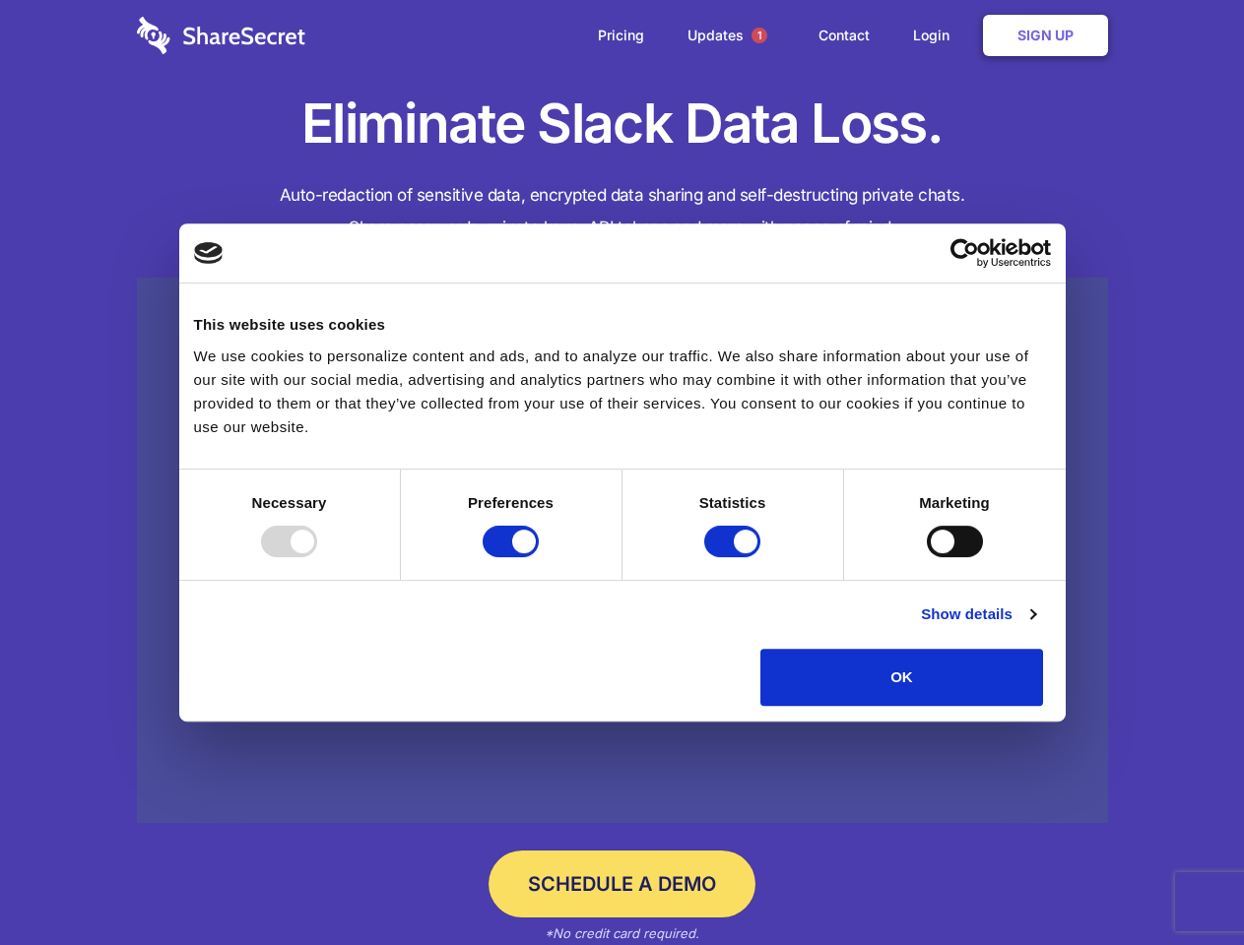 This screenshot has width=1244, height=945. Describe the element at coordinates (622, 212) in the screenshot. I see `h4: Auto-redaction of sensitive data, encrypted data sharing and self-destructing private chats. Shar...` at that location.